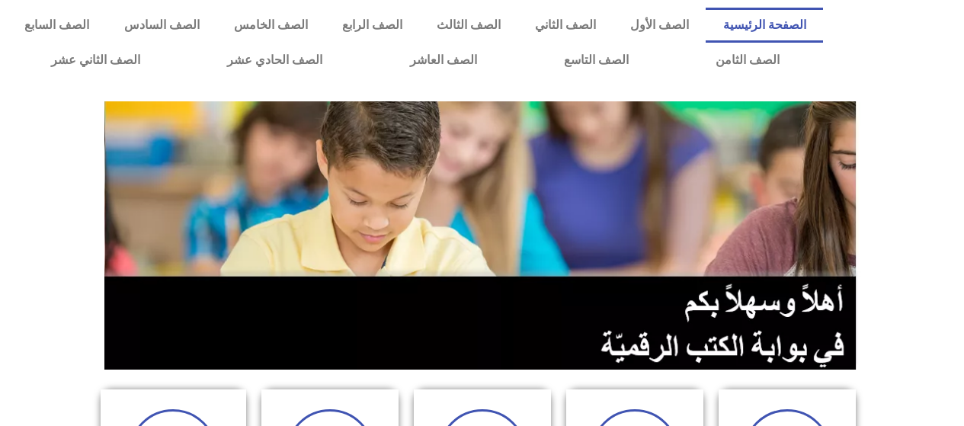 The height and width of the screenshot is (426, 964). I want to click on a: الصف الخامس, so click(271, 25).